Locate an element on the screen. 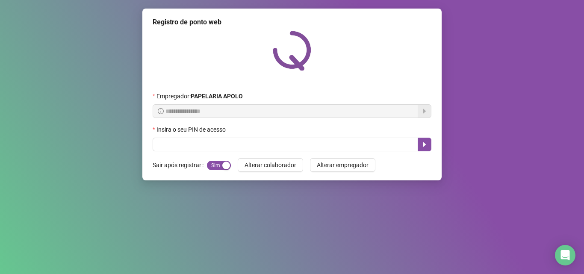  span: caret-right is located at coordinates (425, 145).